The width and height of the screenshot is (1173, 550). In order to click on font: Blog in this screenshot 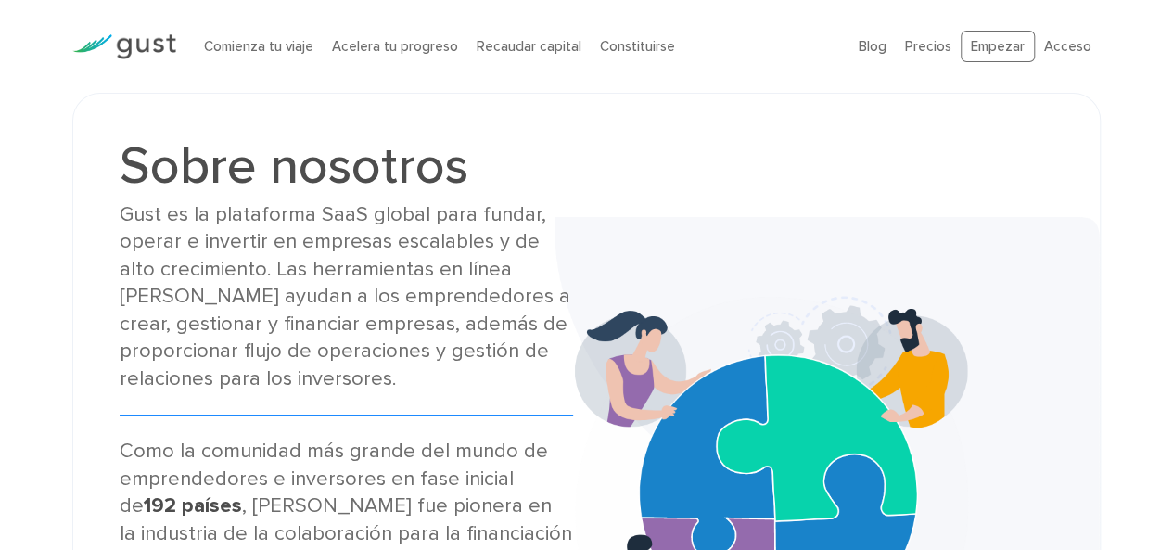, I will do `click(873, 46)`.